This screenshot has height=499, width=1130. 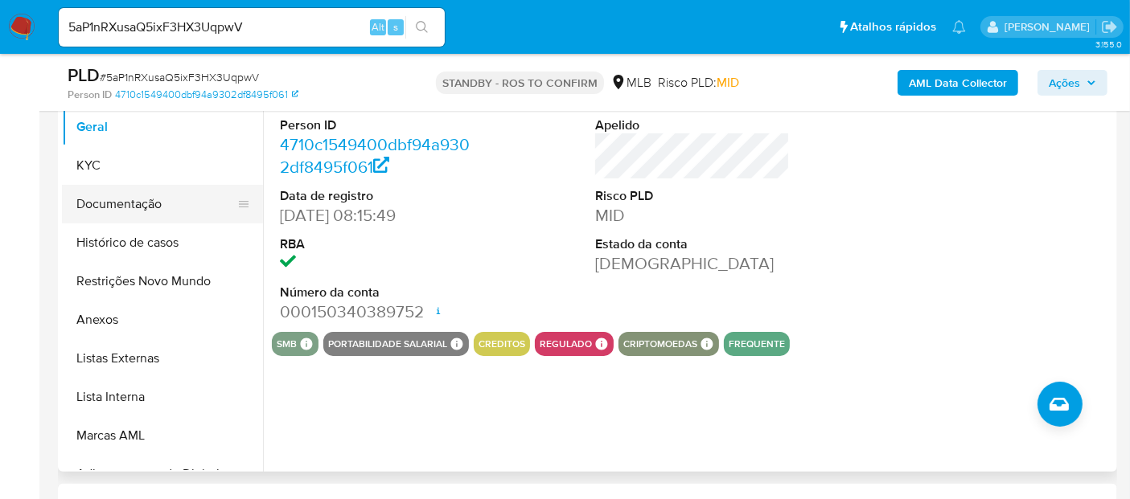 What do you see at coordinates (162, 320) in the screenshot?
I see `button: Anexos` at bounding box center [162, 320].